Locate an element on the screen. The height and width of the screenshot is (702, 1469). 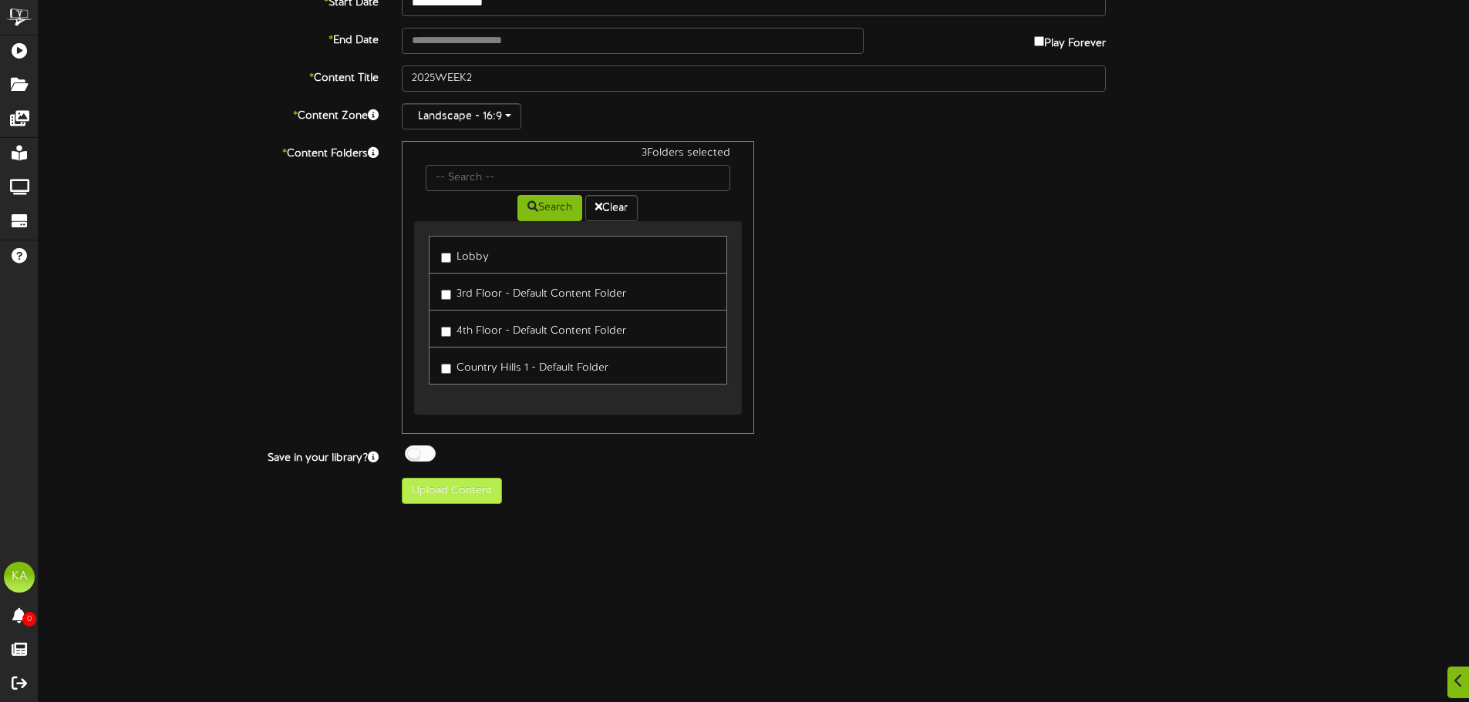
label: Lobby is located at coordinates (465, 254).